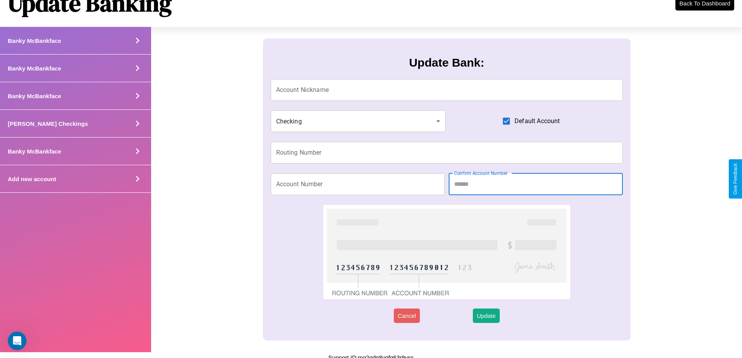  What do you see at coordinates (406, 315) in the screenshot?
I see `button: Cancel` at bounding box center [406, 315].